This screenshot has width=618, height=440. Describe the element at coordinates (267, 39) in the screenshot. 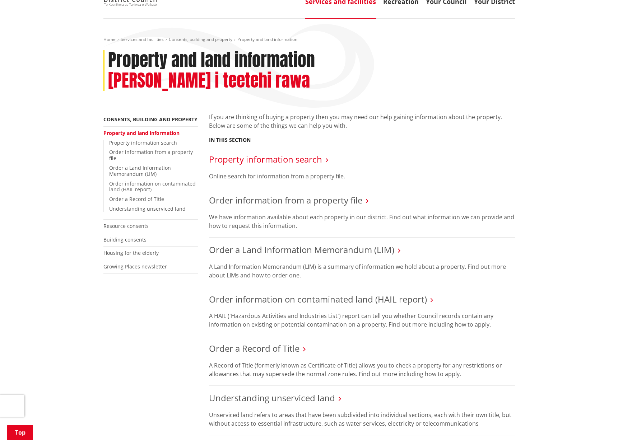

I see `span: Property and land information` at that location.